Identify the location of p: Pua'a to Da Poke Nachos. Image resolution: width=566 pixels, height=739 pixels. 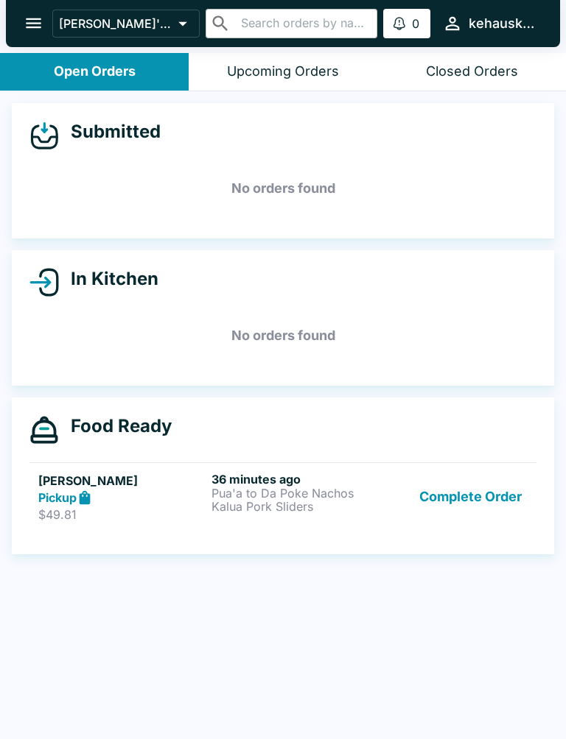
(295, 493).